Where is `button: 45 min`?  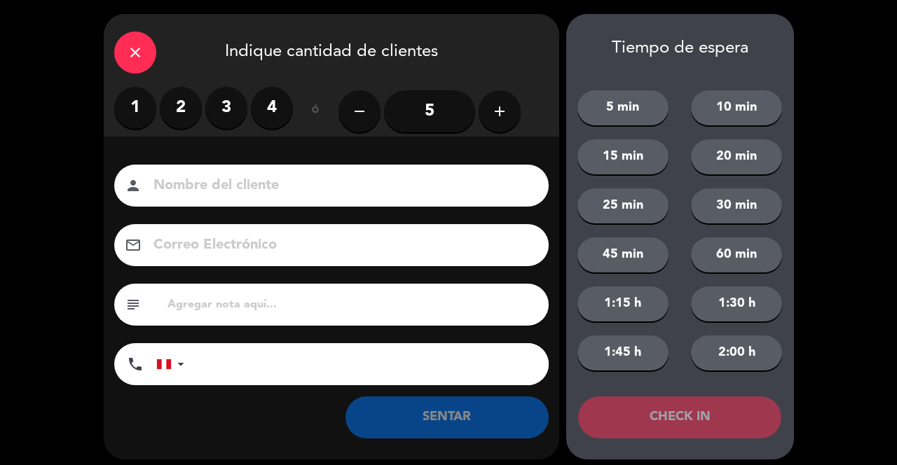
button: 45 min is located at coordinates (623, 255).